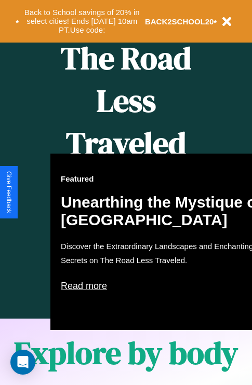  What do you see at coordinates (23, 362) in the screenshot?
I see `div: Open Intercom Messenger` at bounding box center [23, 362].